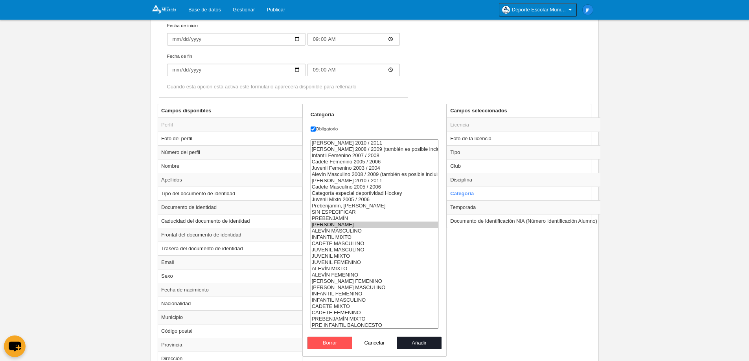 This screenshot has width=749, height=361. I want to click on label: Fecha de inicio, so click(283, 34).